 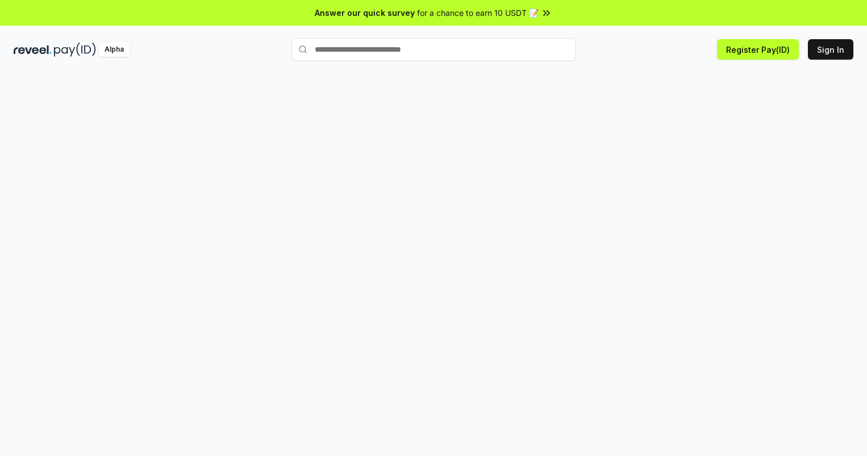 I want to click on div: Alpha, so click(x=114, y=49).